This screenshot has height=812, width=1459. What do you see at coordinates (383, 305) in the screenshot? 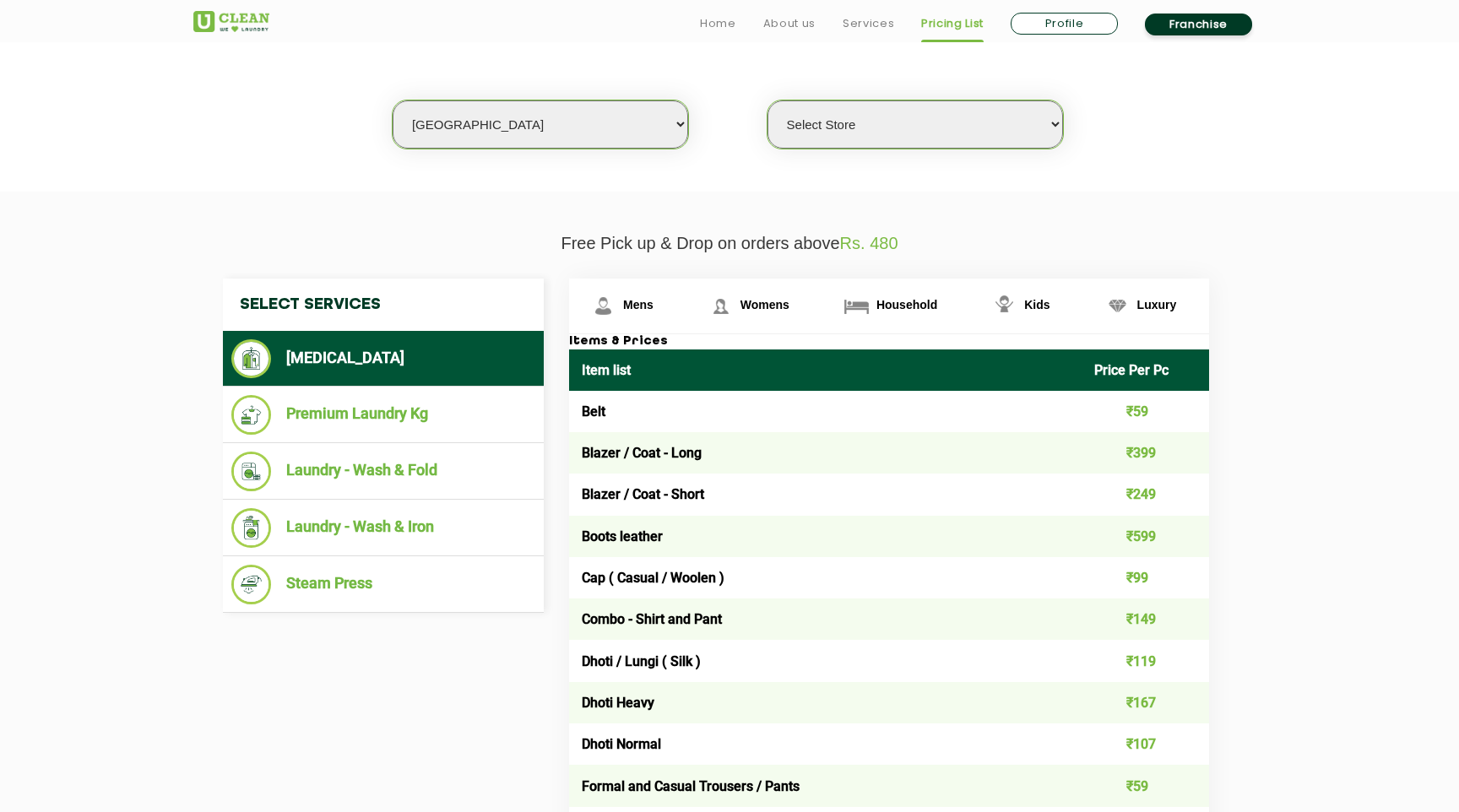
I see `h4: Select Services` at bounding box center [383, 305].